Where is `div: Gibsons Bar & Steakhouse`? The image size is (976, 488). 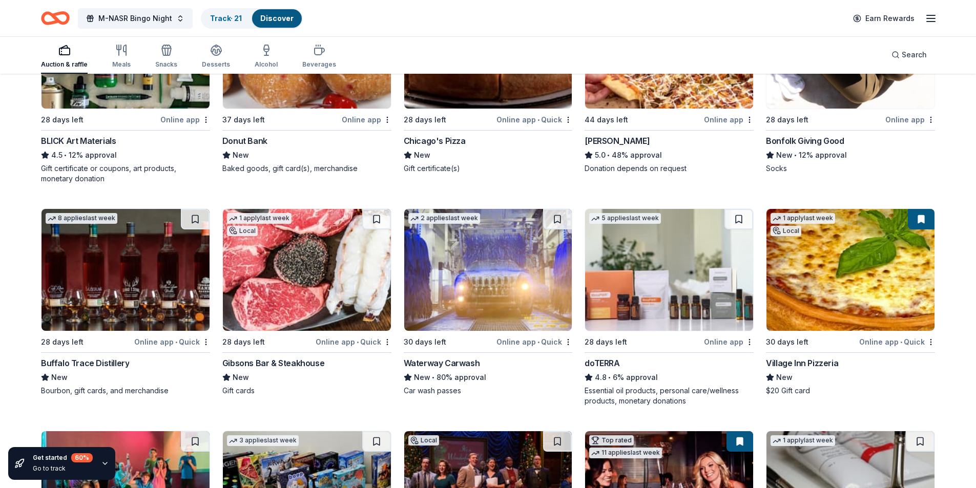 div: Gibsons Bar & Steakhouse is located at coordinates (273, 363).